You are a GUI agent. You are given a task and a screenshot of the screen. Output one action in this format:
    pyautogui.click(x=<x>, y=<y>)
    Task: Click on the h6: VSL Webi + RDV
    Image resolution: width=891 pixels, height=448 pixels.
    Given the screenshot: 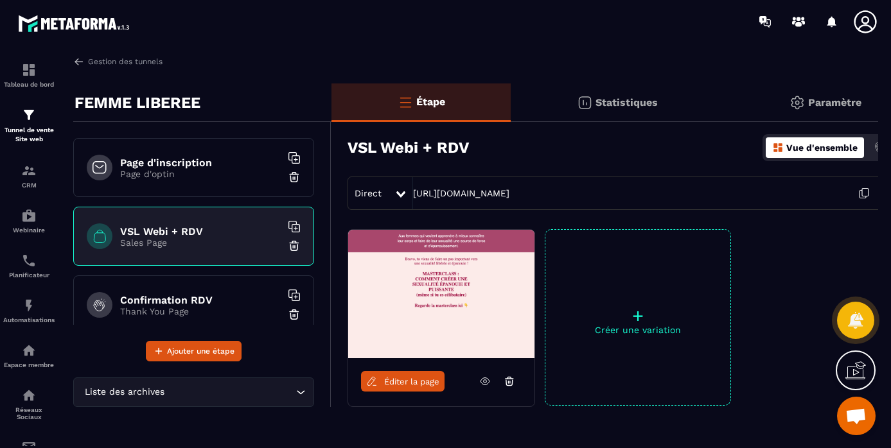 What is the action you would take?
    pyautogui.click(x=200, y=231)
    